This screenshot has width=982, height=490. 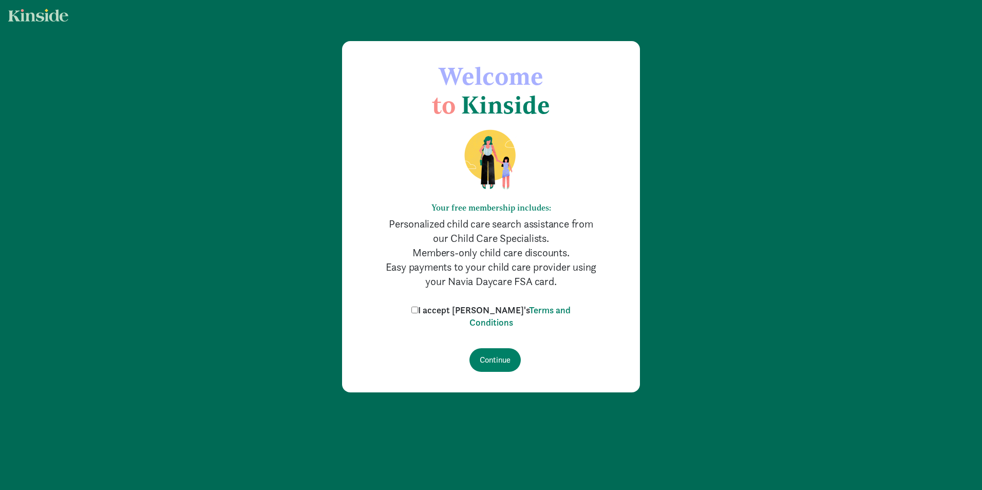 I want to click on span: Welcome, so click(x=491, y=76).